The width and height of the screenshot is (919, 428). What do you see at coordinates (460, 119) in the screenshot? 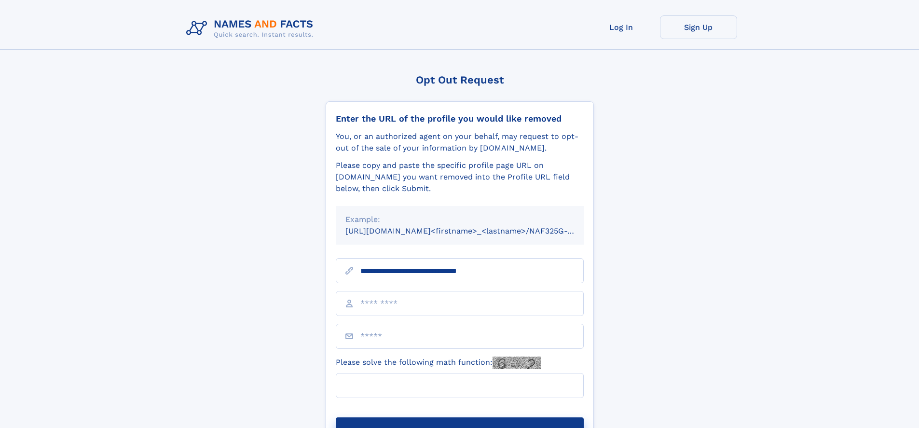
I see `div: Enter the URL of the profile you would like removed` at bounding box center [460, 119].